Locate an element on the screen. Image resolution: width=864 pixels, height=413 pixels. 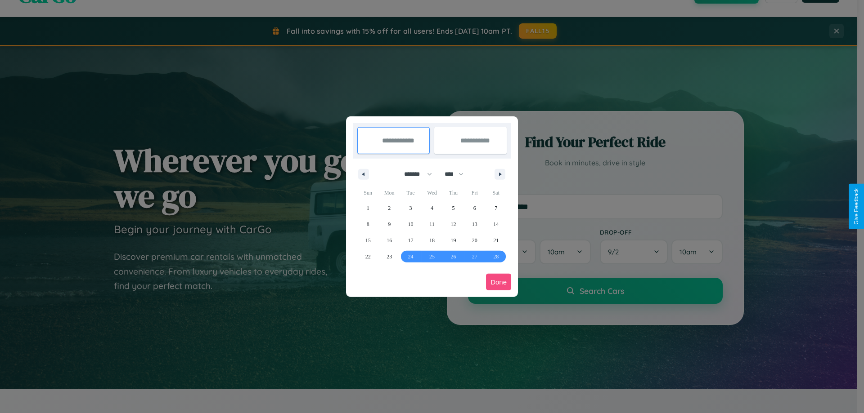
button: 20 is located at coordinates (474, 241).